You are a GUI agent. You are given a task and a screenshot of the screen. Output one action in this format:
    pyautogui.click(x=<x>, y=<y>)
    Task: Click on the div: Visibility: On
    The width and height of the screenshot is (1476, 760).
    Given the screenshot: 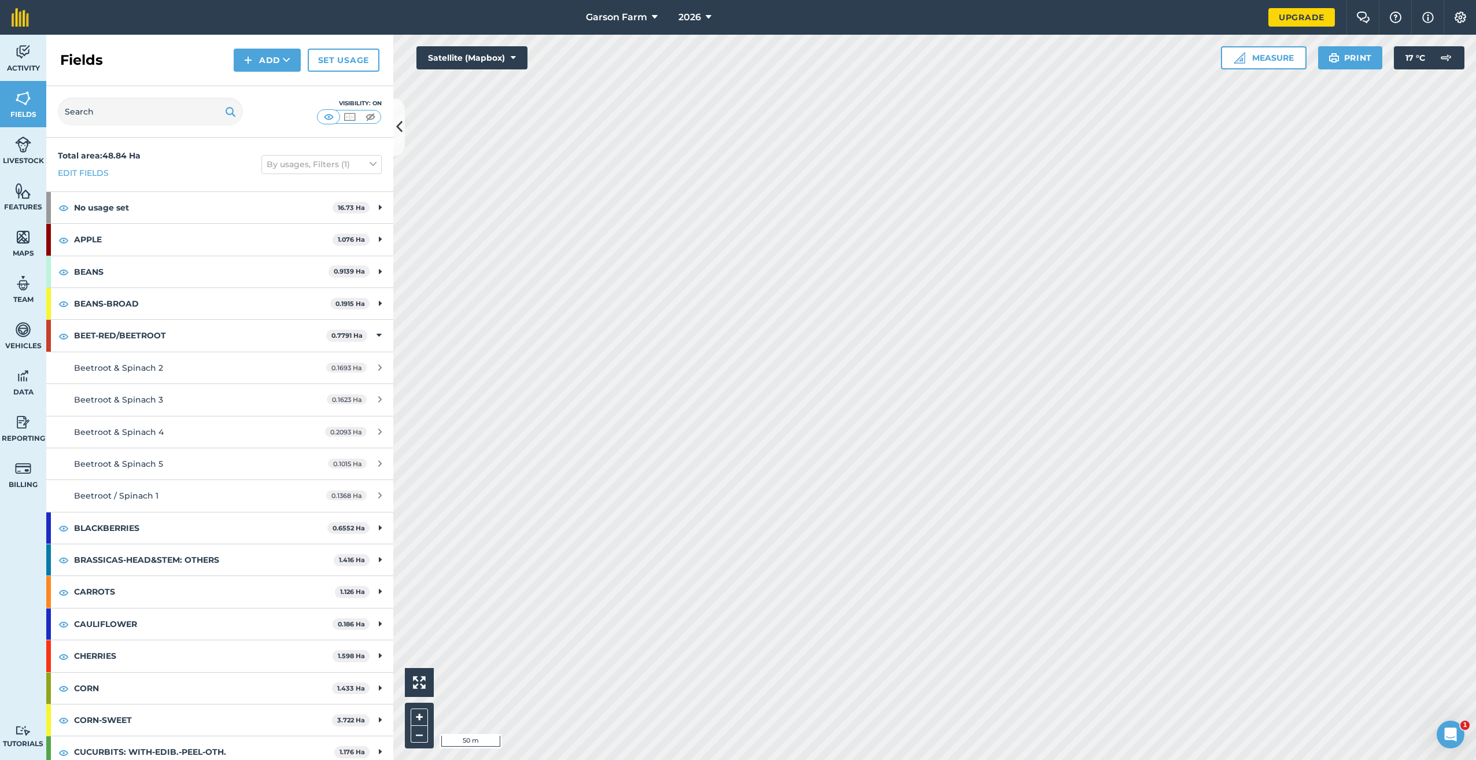 What is the action you would take?
    pyautogui.click(x=349, y=104)
    